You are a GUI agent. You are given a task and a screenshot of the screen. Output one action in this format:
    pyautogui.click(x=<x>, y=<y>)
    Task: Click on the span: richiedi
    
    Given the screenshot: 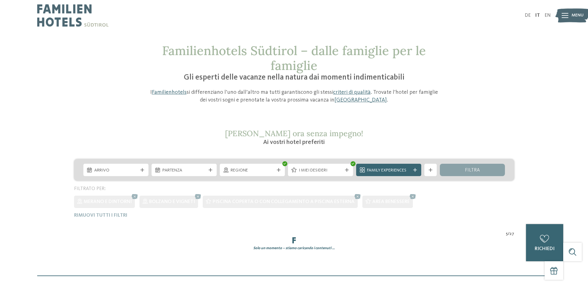 What is the action you would take?
    pyautogui.click(x=545, y=249)
    